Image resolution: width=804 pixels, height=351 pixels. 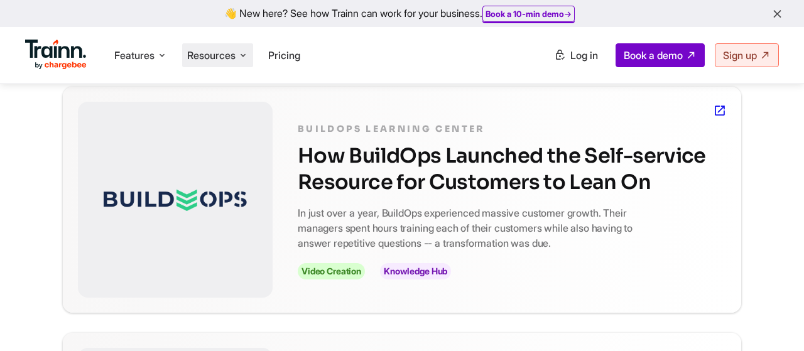 What do you see at coordinates (584, 55) in the screenshot?
I see `span: Log in` at bounding box center [584, 55].